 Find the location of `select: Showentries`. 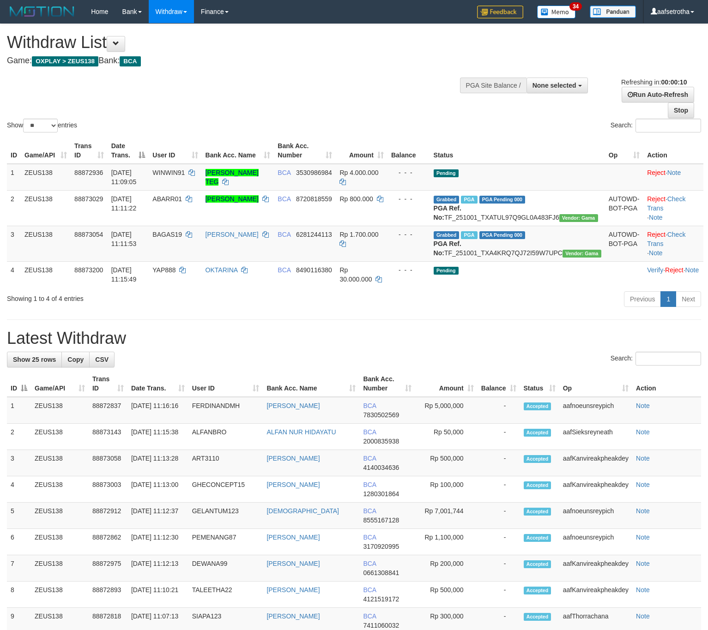

select: Showentries is located at coordinates (40, 126).